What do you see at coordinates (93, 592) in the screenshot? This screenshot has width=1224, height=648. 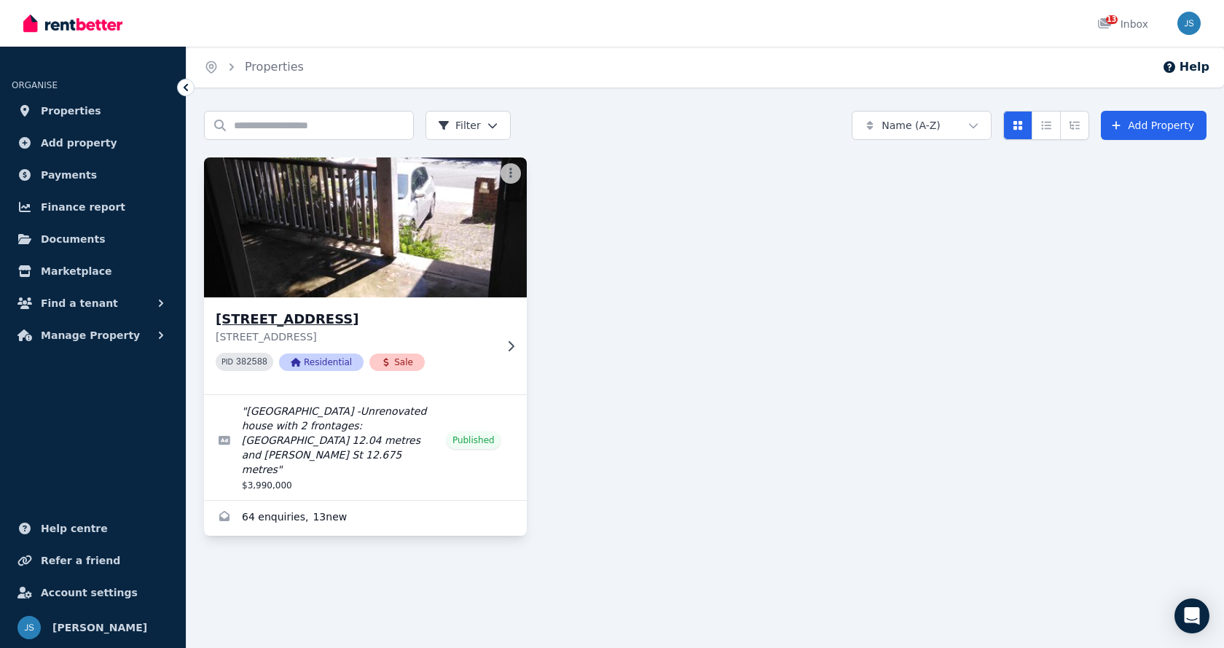 I see `a: Account settings` at bounding box center [93, 592].